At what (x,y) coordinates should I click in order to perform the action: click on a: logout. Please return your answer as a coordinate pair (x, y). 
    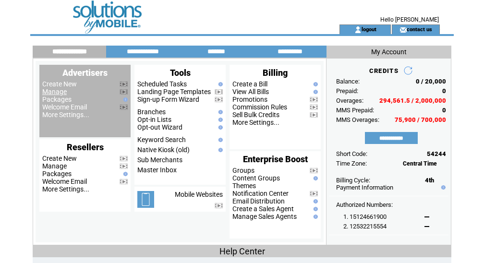
    Looking at the image, I should click on (368, 29).